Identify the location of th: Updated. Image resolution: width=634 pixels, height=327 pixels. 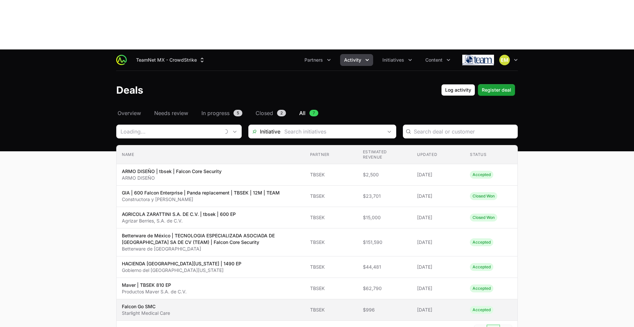
(438, 155).